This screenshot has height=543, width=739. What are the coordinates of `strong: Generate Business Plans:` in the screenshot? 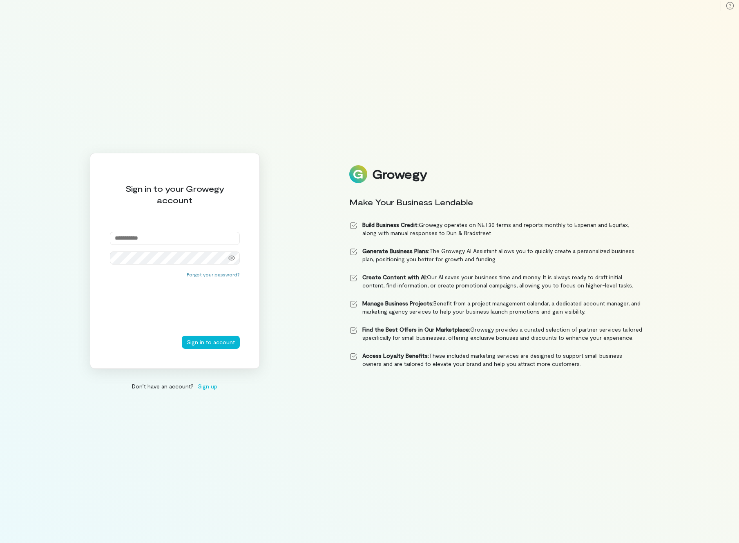 It's located at (396, 250).